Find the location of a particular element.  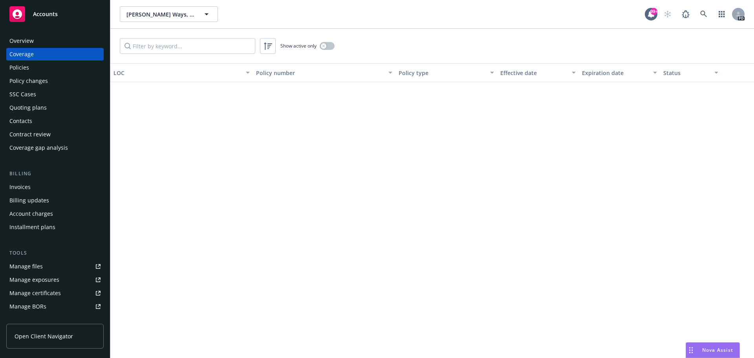

input: Filter by keyword... is located at coordinates (187, 46).